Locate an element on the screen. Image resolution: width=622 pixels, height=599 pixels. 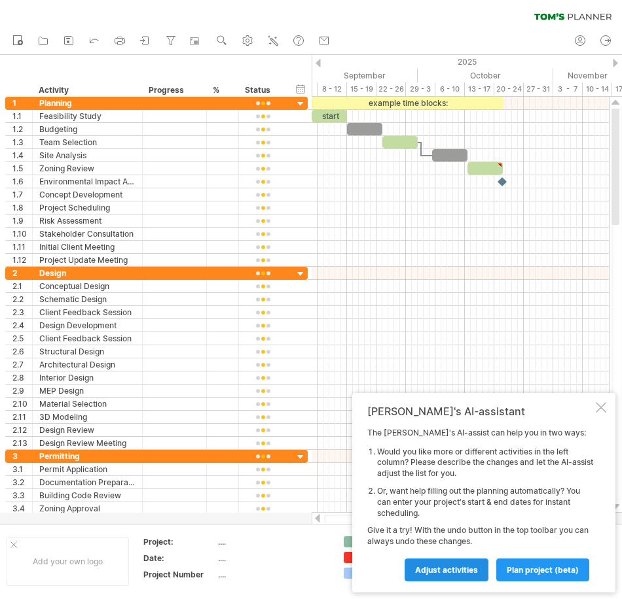
div: 2.13 is located at coordinates (22, 443).